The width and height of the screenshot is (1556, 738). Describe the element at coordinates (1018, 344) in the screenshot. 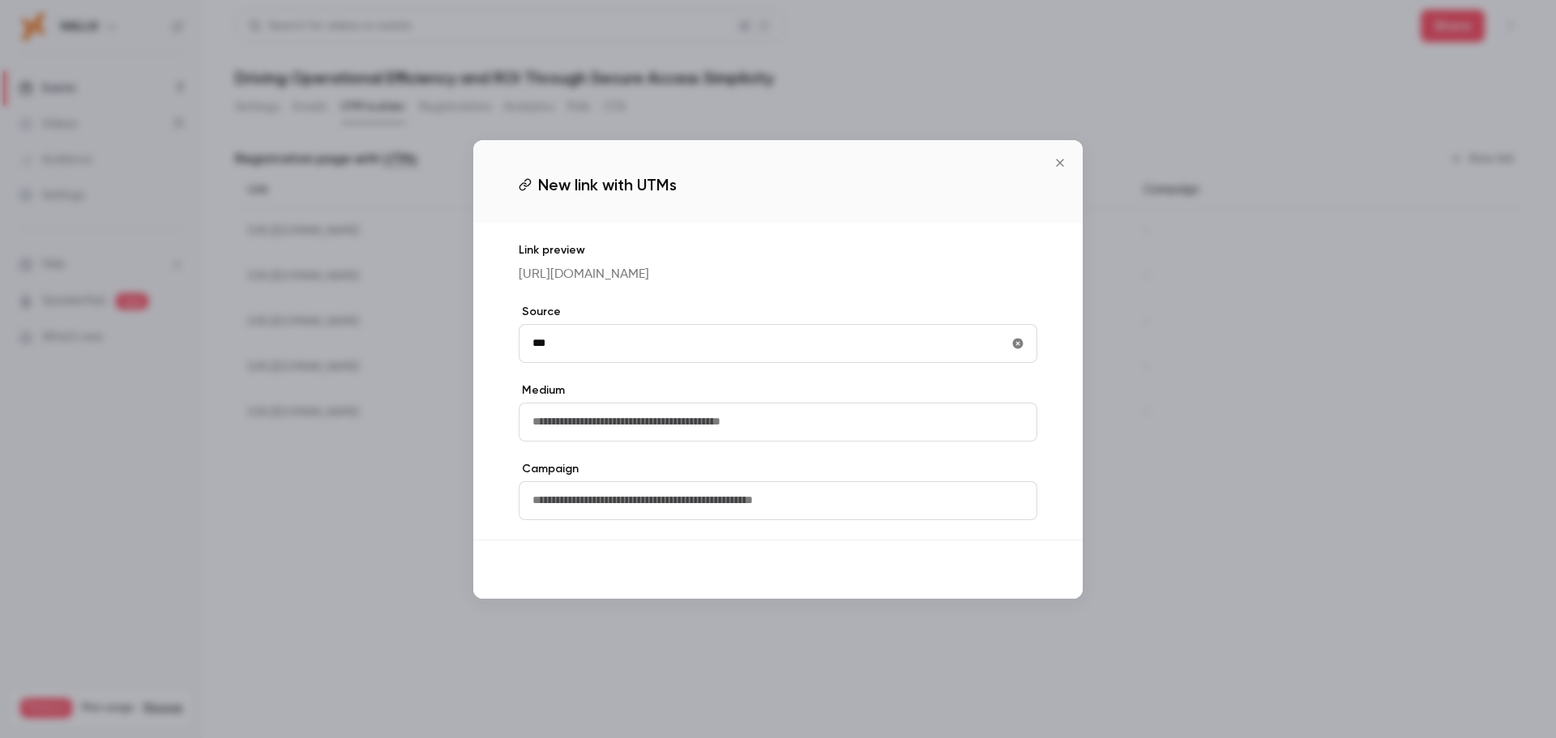

I see `button: utmSource` at that location.